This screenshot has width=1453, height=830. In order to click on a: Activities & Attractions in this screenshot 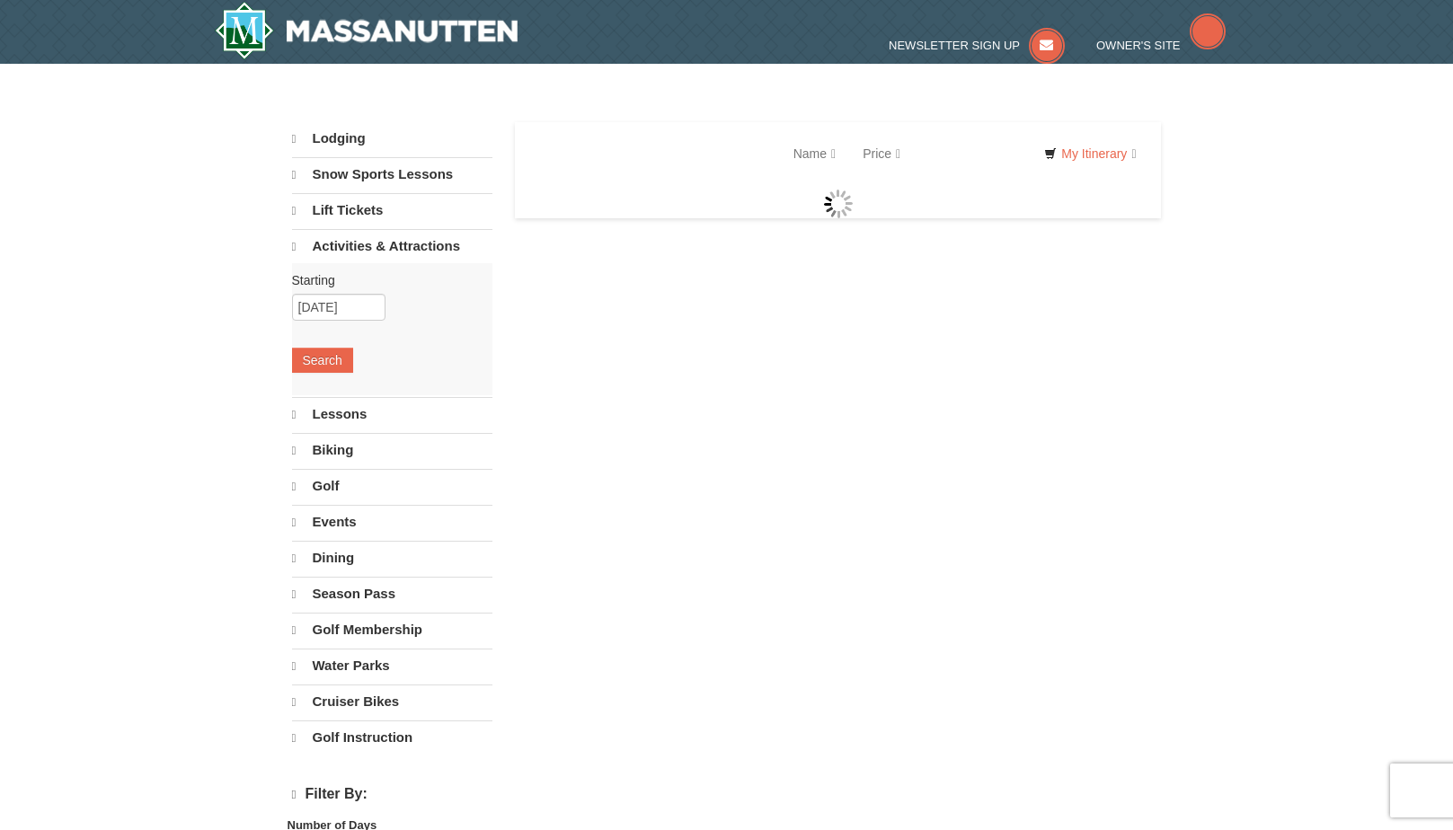, I will do `click(392, 246)`.